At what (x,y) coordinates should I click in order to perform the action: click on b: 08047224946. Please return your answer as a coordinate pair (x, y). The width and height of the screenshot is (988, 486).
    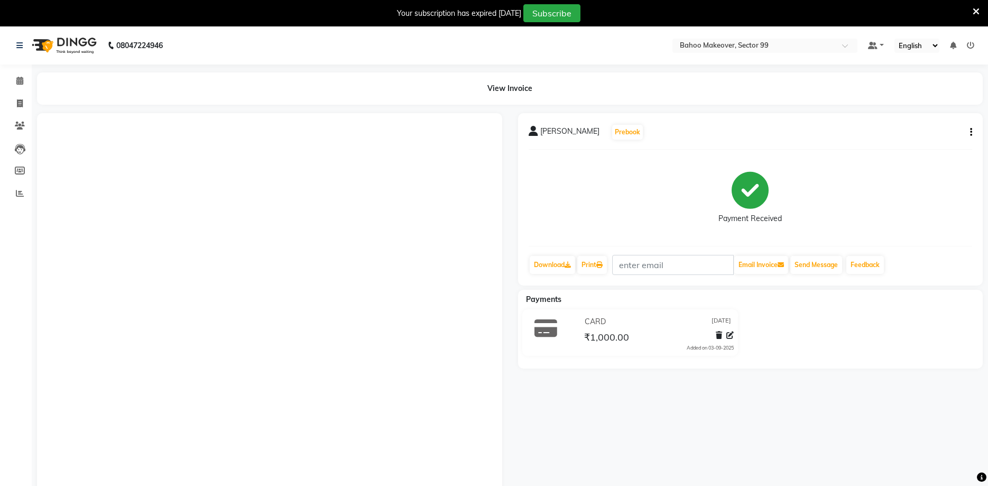
    Looking at the image, I should click on (140, 45).